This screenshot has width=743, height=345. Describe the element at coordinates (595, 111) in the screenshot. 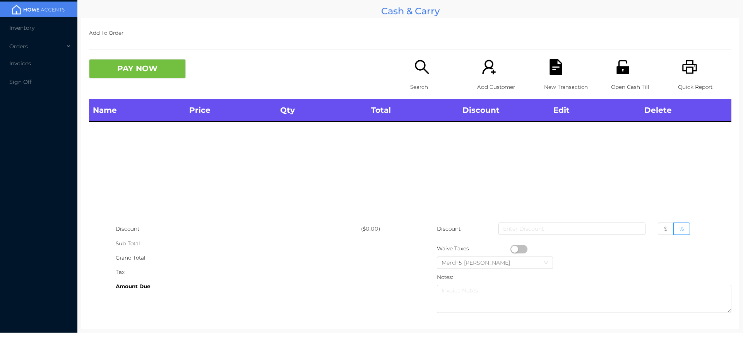

I see `th: Edit` at that location.